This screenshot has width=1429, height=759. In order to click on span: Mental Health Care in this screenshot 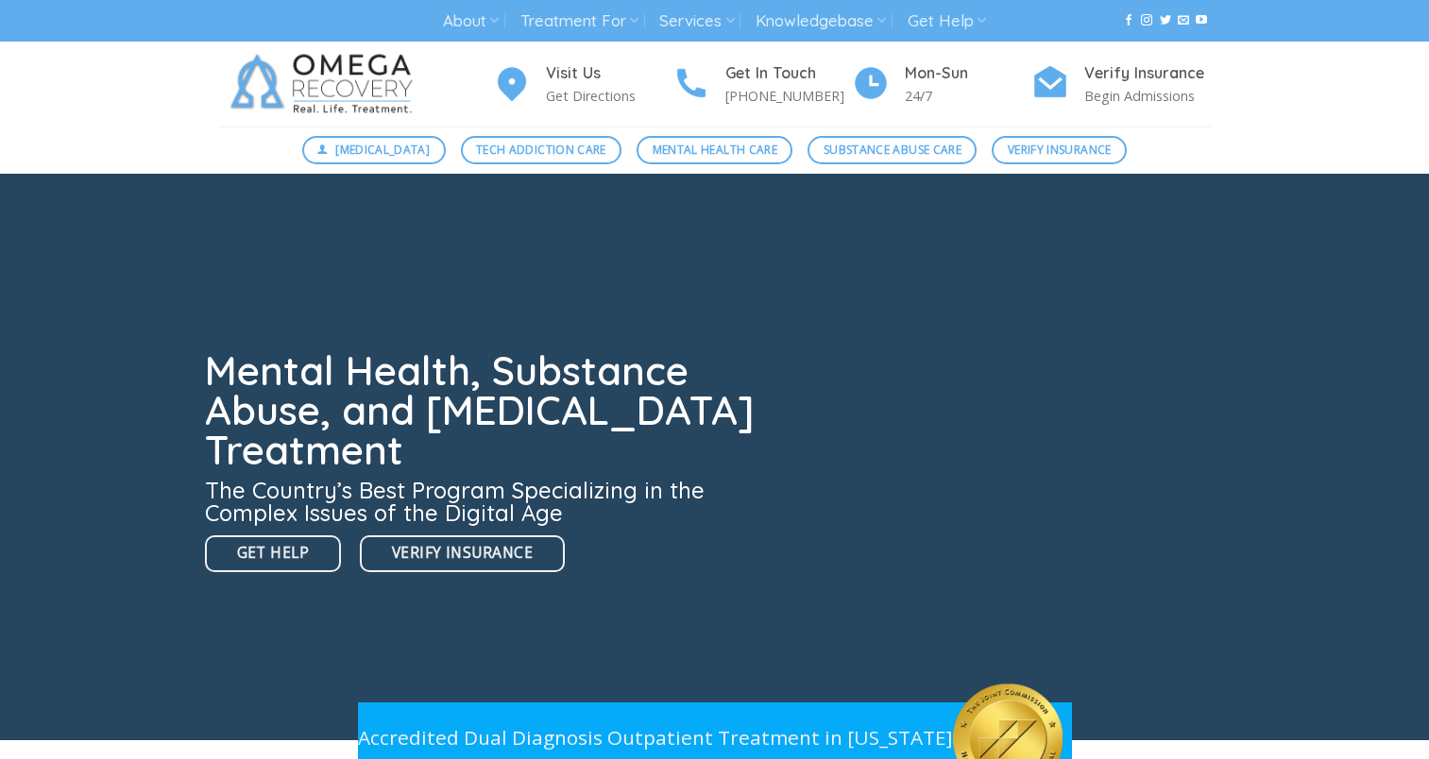, I will do `click(715, 149)`.